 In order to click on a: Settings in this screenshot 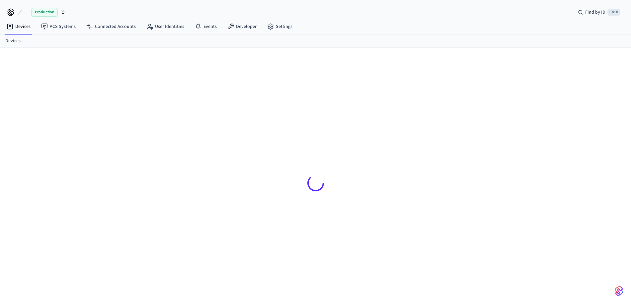, I will do `click(280, 27)`.